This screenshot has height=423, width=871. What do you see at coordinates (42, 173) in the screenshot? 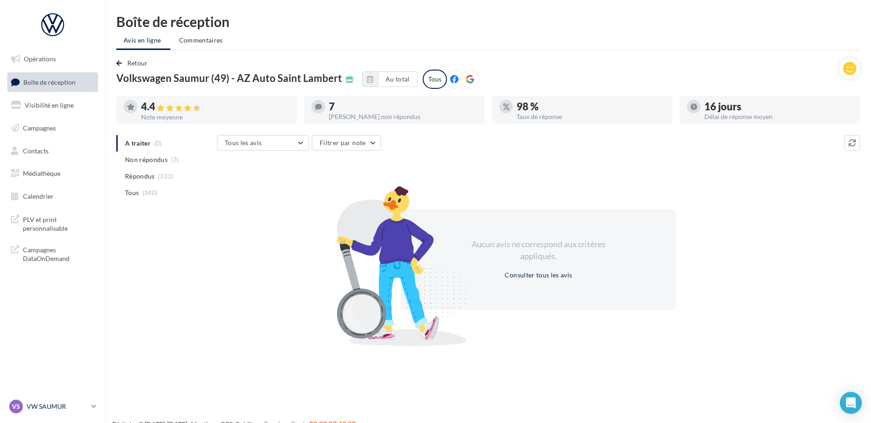
I see `span: Médiathèque` at bounding box center [42, 173].